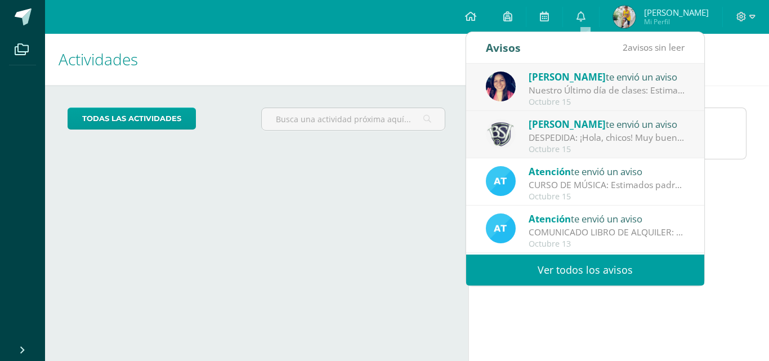 The width and height of the screenshot is (769, 361). What do you see at coordinates (607, 244) in the screenshot?
I see `div: Octubre 13` at bounding box center [607, 244].